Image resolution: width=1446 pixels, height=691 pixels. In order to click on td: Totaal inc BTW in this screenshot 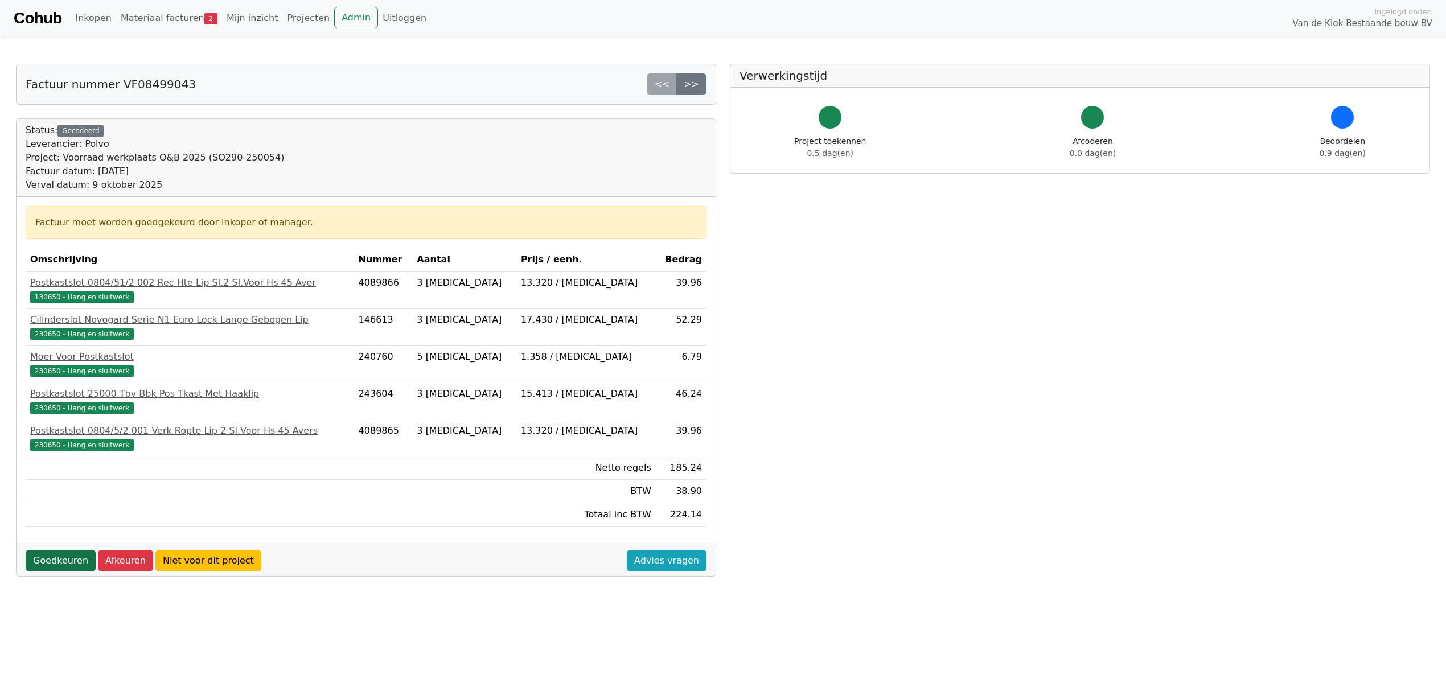, I will do `click(586, 515)`.